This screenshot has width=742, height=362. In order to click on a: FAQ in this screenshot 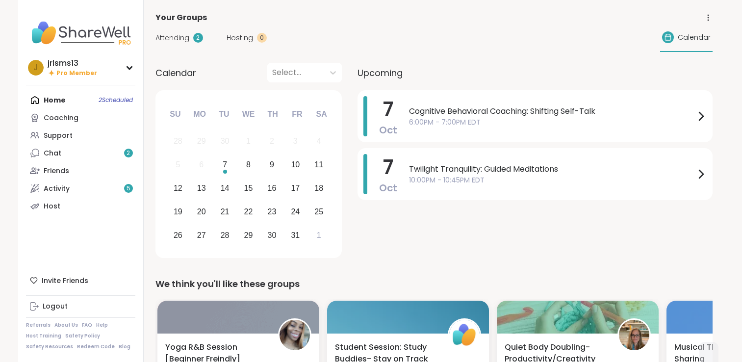, I will do `click(87, 325)`.